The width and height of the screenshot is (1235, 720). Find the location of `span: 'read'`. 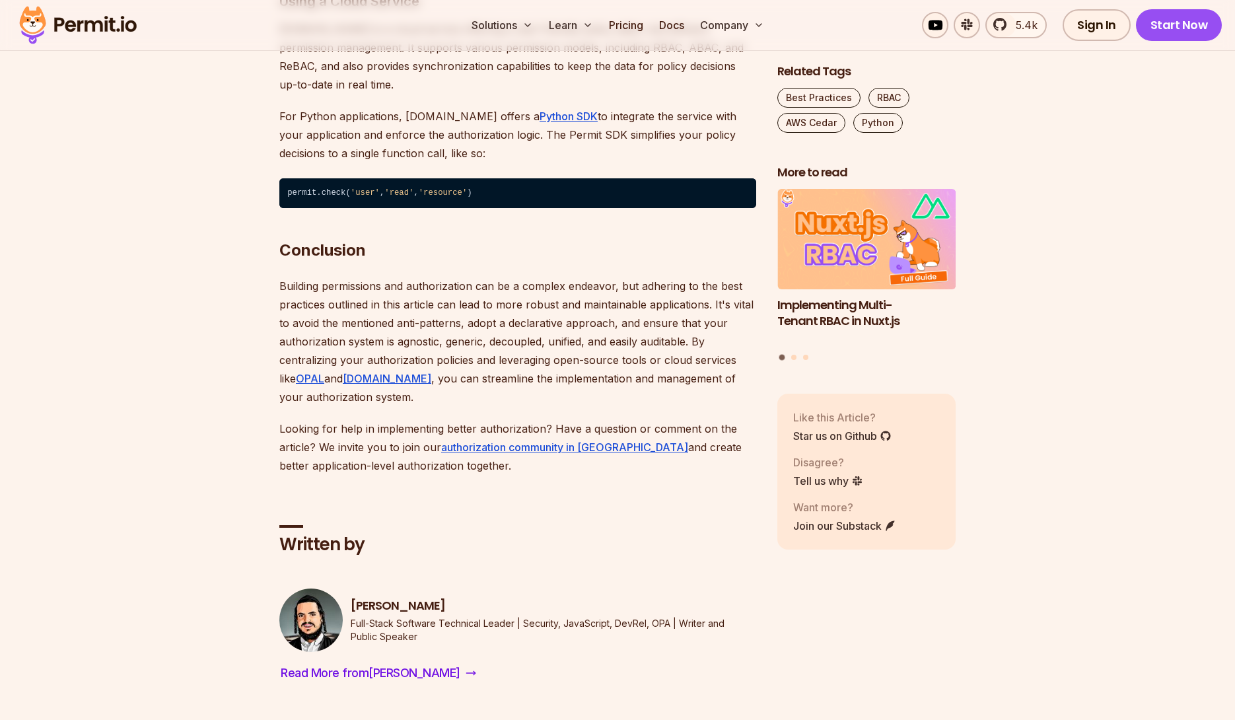

span: 'read' is located at coordinates (399, 193).